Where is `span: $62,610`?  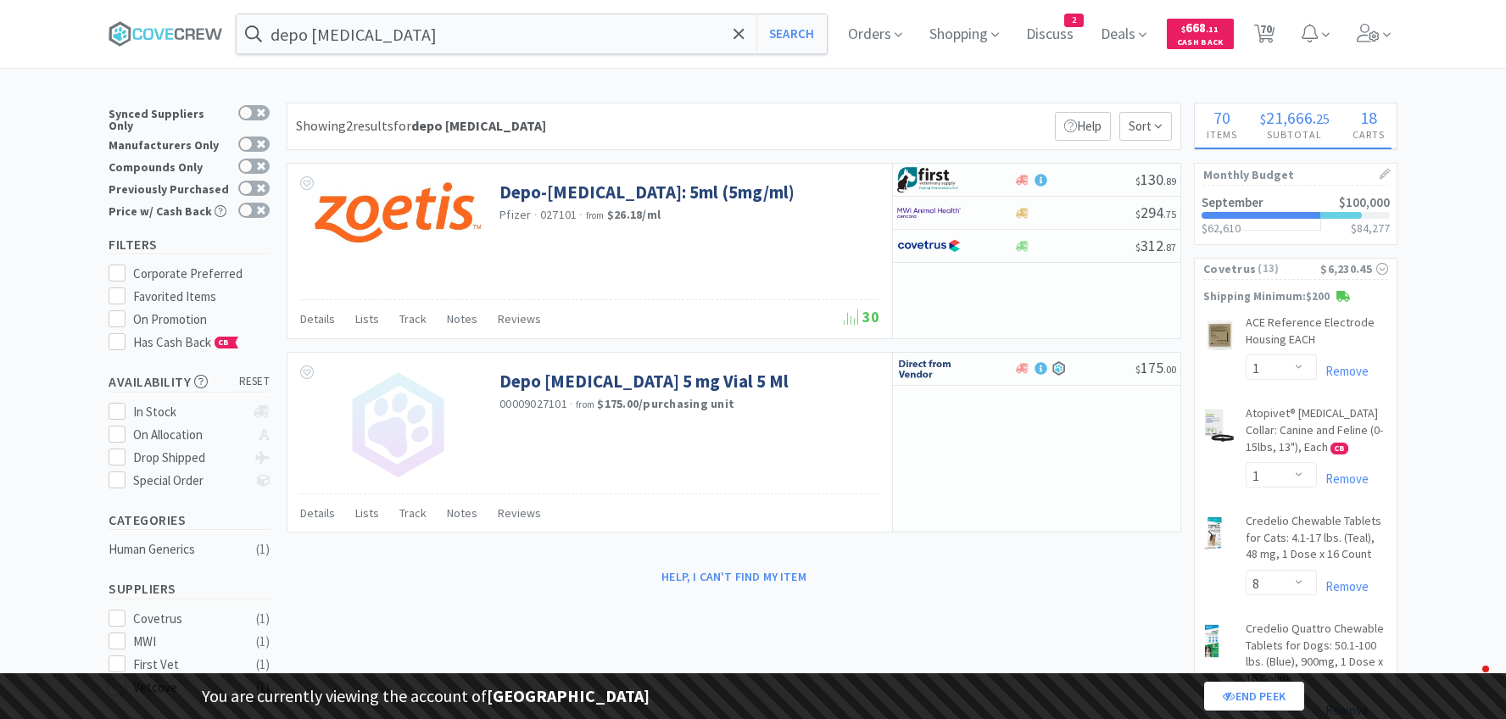
span: $62,610 is located at coordinates (1221, 228).